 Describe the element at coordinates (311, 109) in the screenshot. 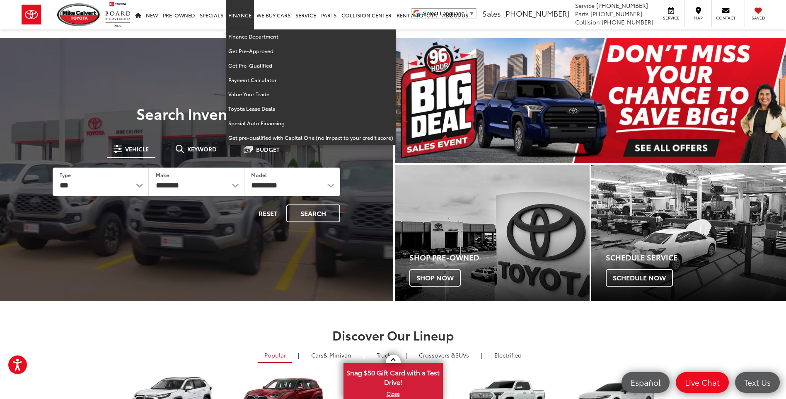

I see `a: Toyota Lease Deals` at that location.